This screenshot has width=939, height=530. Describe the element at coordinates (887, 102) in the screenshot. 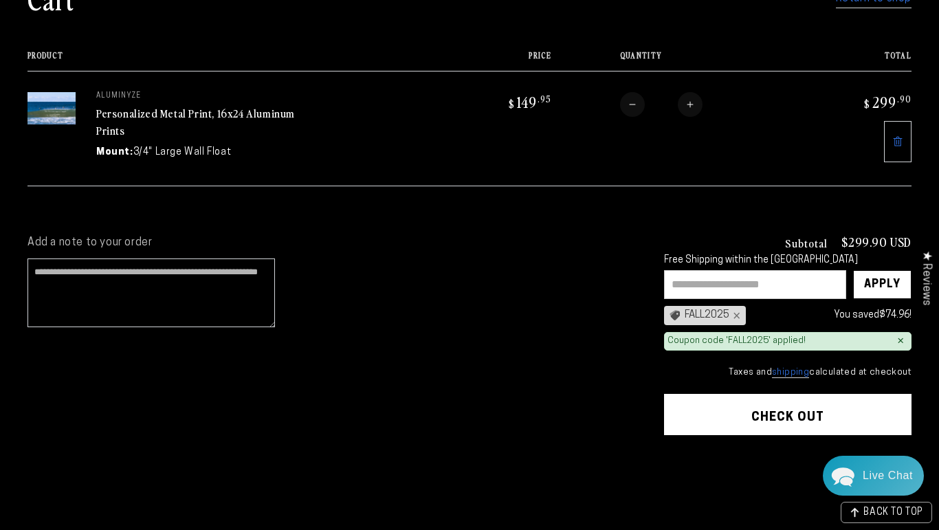

I see `bdi: 299` at that location.